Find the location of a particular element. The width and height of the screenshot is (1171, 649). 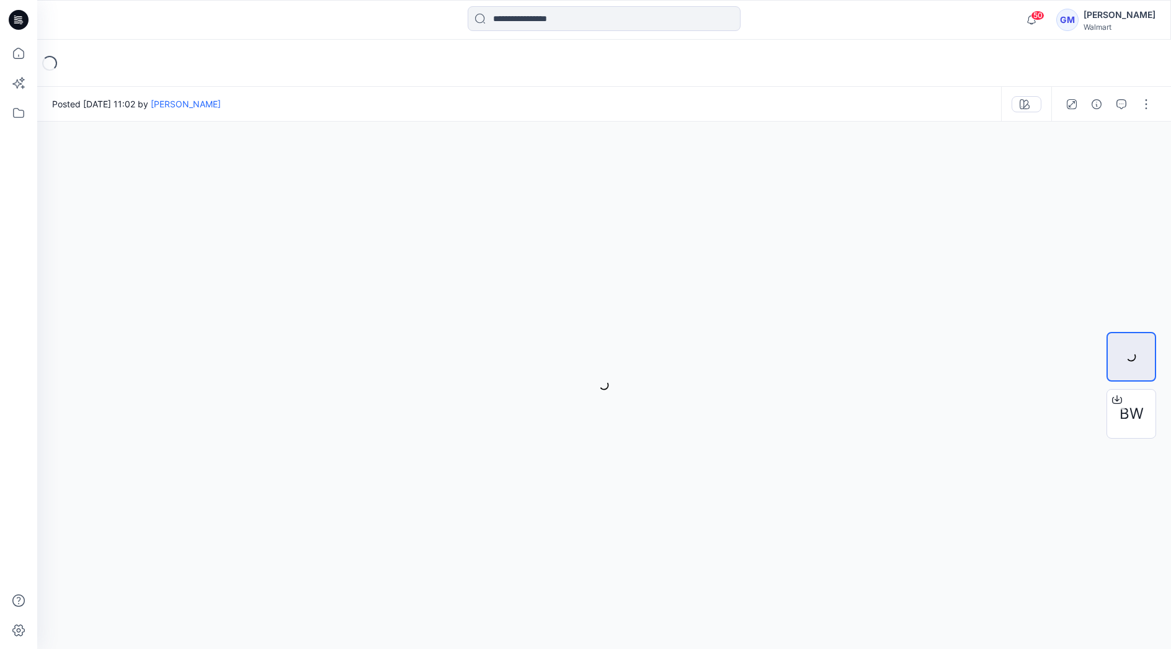

div: Walmart is located at coordinates (1119, 27).